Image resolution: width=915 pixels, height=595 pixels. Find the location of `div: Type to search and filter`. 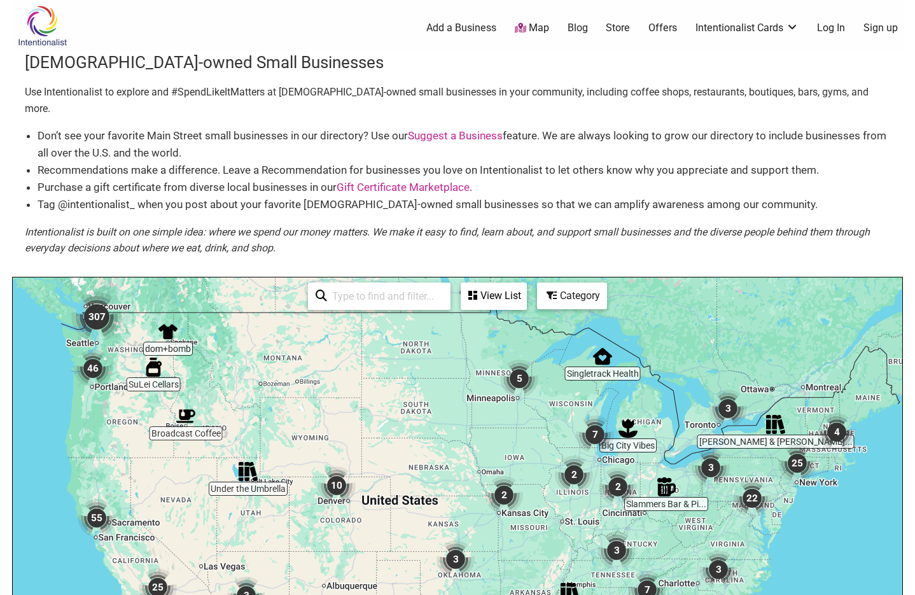

div: Type to search and filter is located at coordinates (379, 296).